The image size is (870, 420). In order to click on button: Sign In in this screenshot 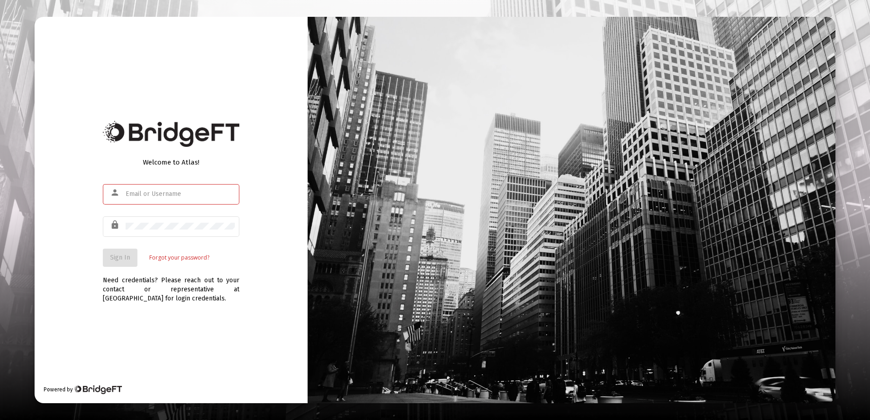, I will do `click(120, 258)`.